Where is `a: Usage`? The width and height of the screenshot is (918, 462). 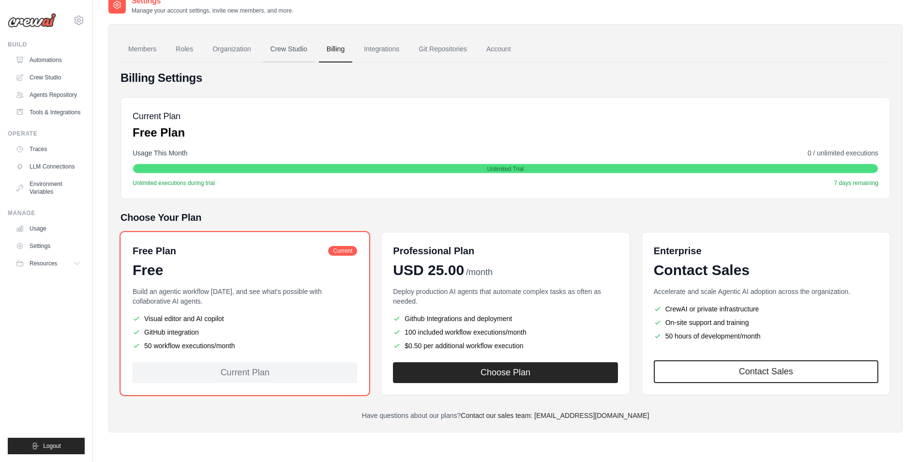
a: Usage is located at coordinates (48, 228).